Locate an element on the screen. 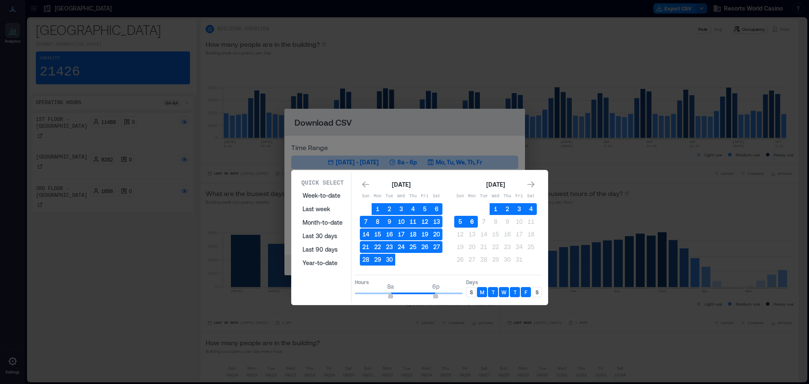 The width and height of the screenshot is (809, 384). button: 31 is located at coordinates (519, 260).